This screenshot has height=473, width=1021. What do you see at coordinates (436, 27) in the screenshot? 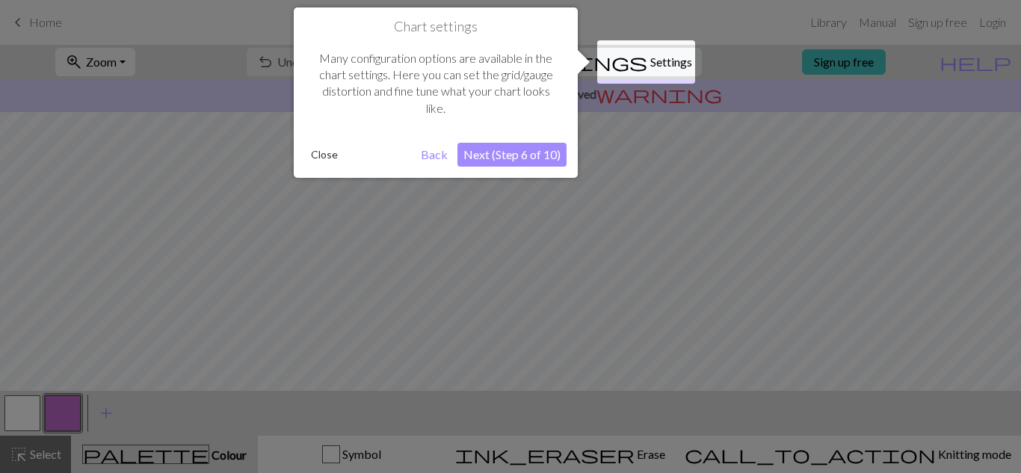
I see `h1: Chart settings` at bounding box center [436, 27].